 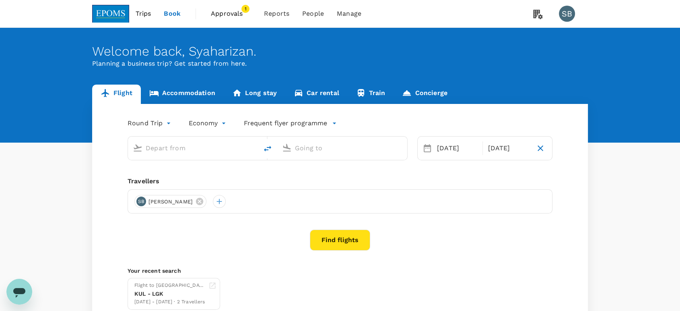 I want to click on button: Find flights, so click(x=340, y=240).